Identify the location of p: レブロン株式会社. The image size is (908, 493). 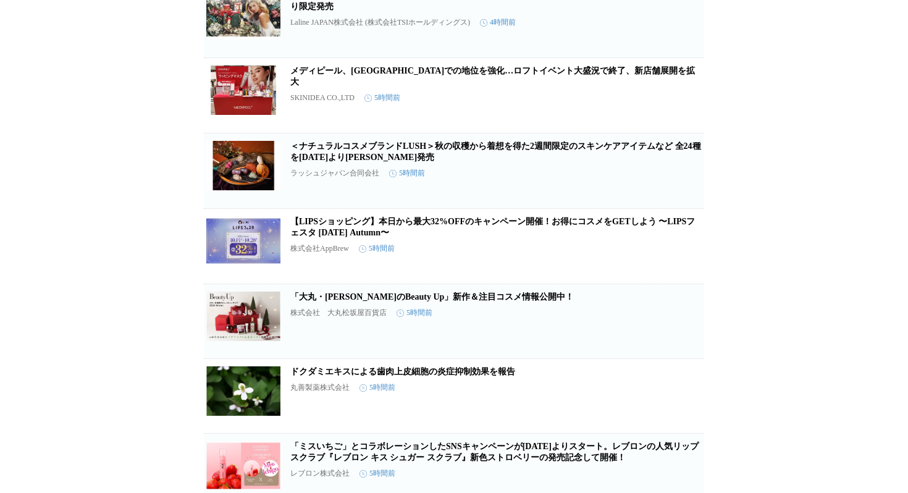
(320, 473).